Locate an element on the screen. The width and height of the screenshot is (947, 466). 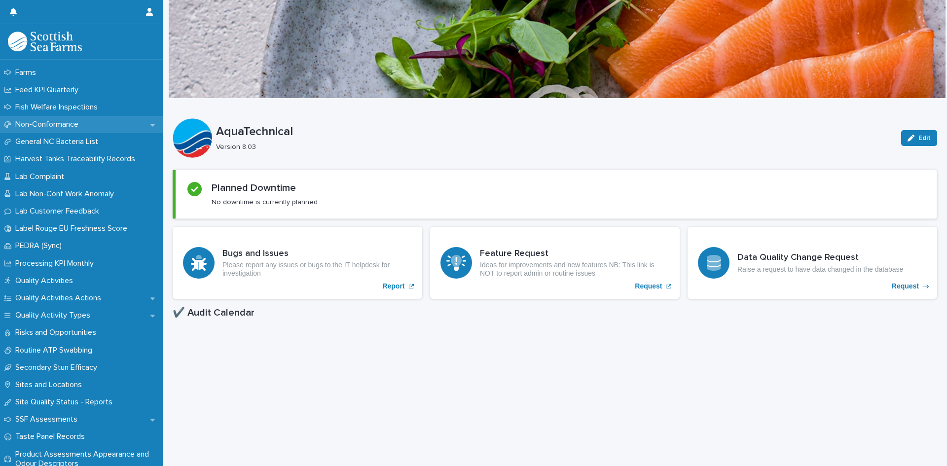
p: Processing KPI Monthly is located at coordinates (56, 263).